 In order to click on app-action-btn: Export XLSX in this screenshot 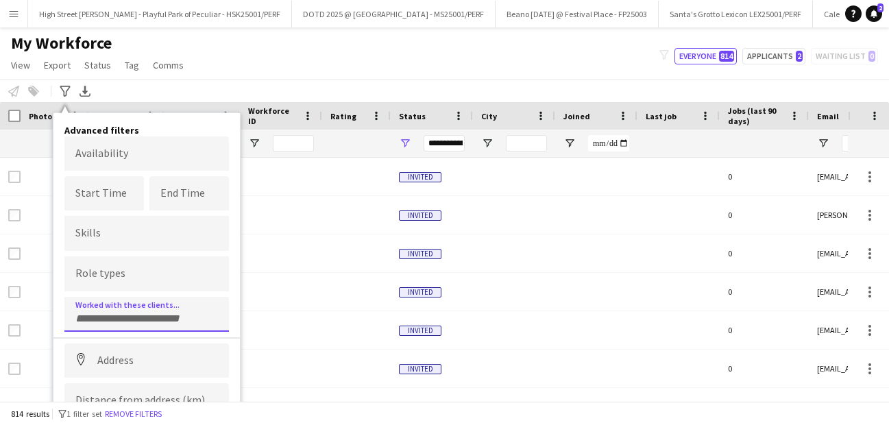, I will do `click(85, 91)`.